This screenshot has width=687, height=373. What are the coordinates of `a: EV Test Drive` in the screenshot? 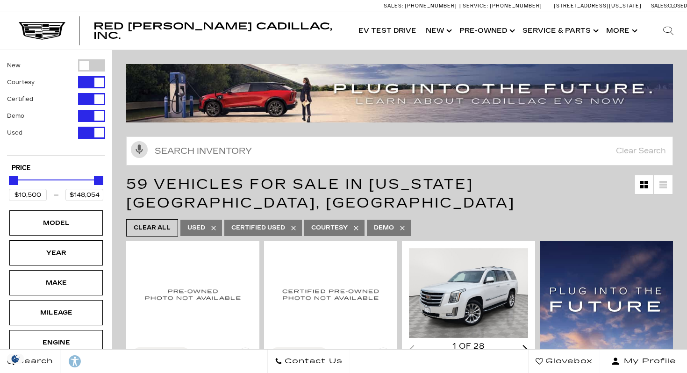 It's located at (388, 31).